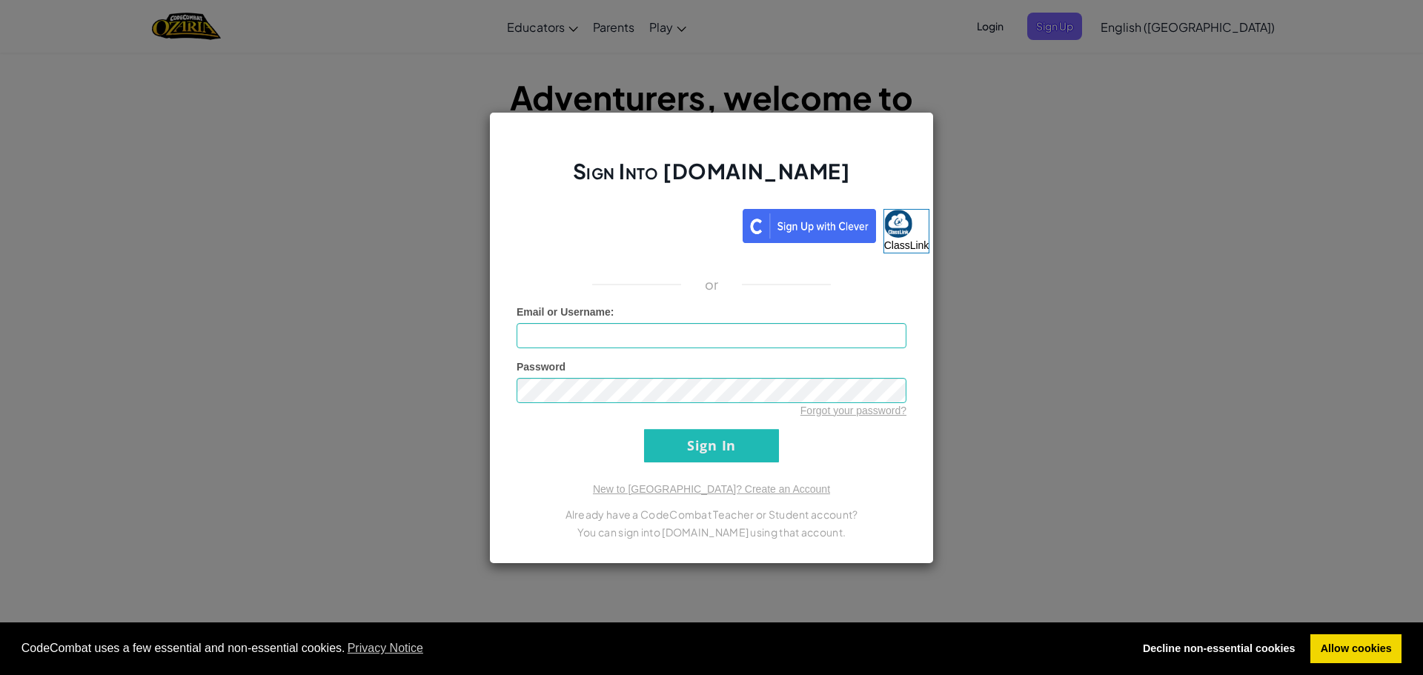  I want to click on p: or, so click(711, 285).